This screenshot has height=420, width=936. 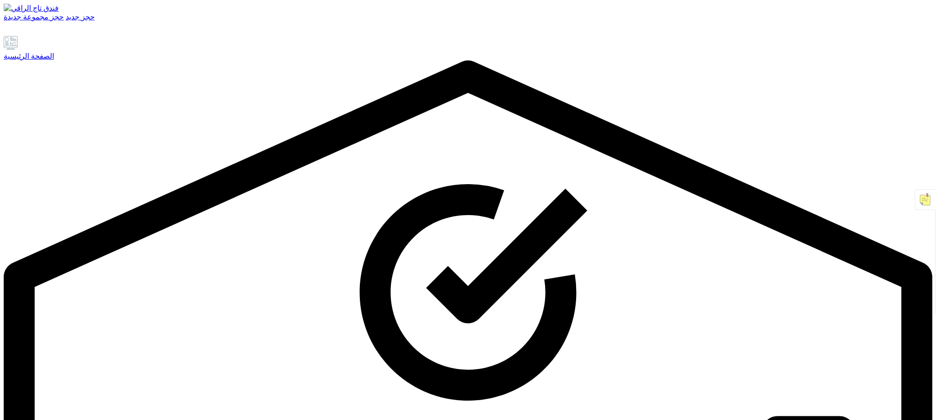 I want to click on a: حجز جديد, so click(x=80, y=17).